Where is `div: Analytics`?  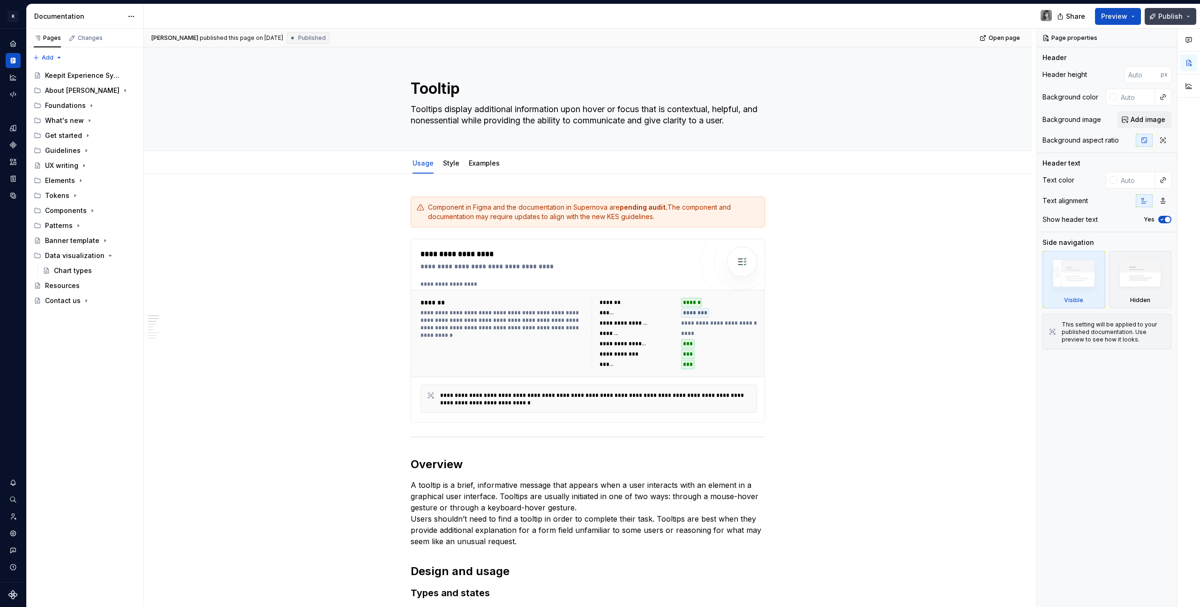 div: Analytics is located at coordinates (13, 77).